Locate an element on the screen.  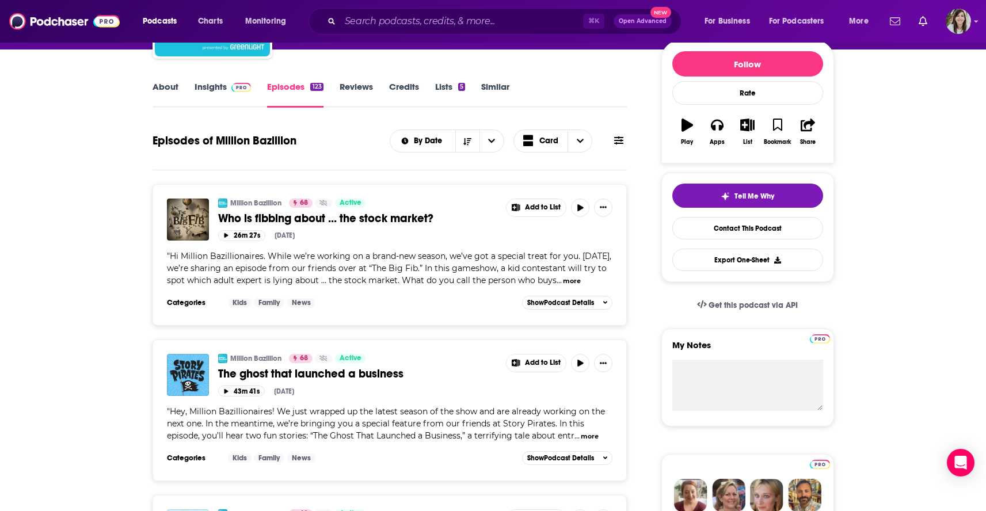
div: Bookmark is located at coordinates (777, 142).